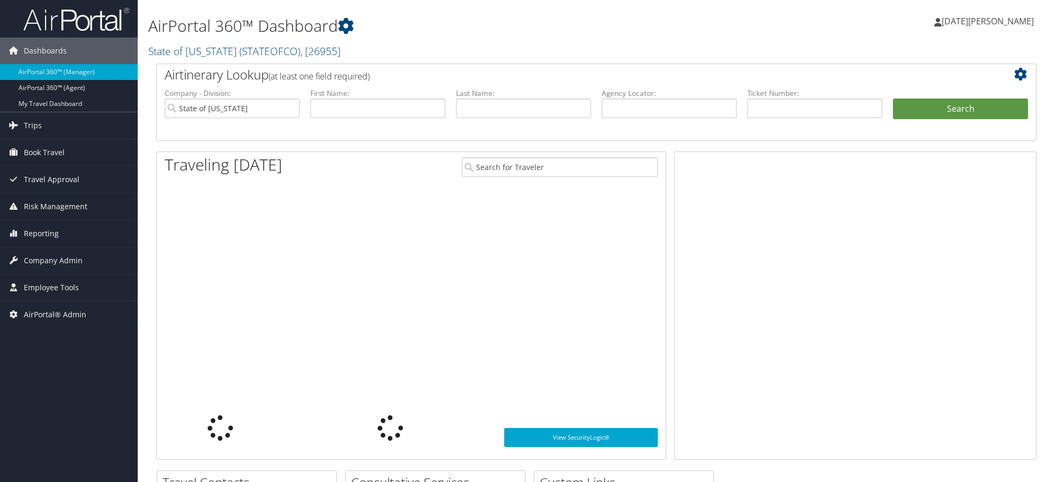  I want to click on span: Dashboards, so click(45, 51).